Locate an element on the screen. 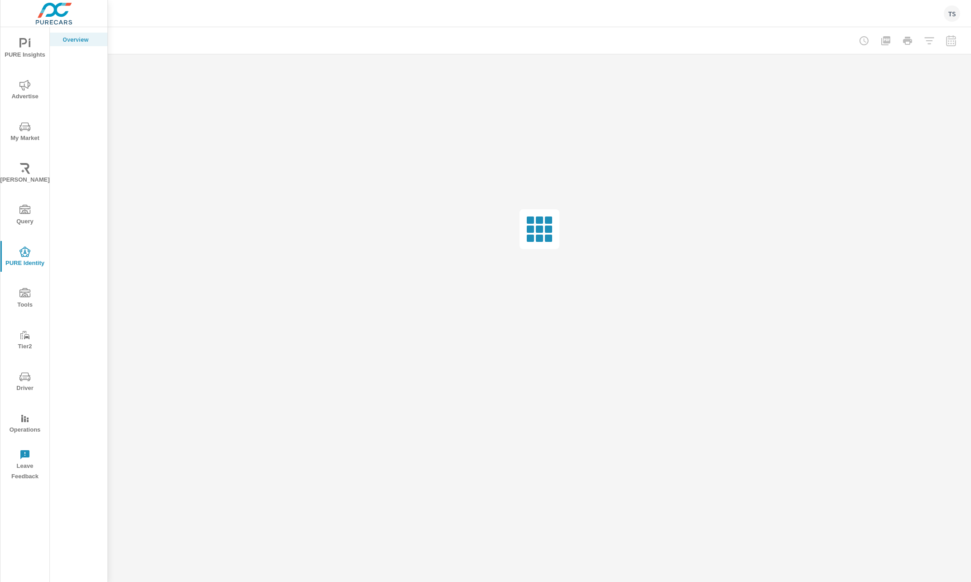  div: Overview is located at coordinates (78, 39).